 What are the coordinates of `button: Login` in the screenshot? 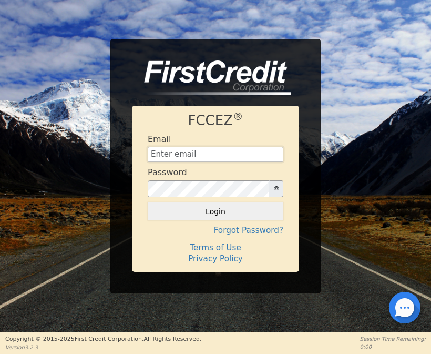 It's located at (215, 211).